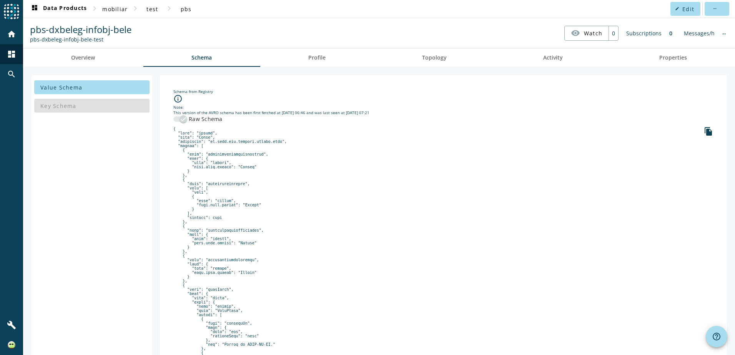 Image resolution: width=735 pixels, height=355 pixels. What do you see at coordinates (83, 58) in the screenshot?
I see `span: Overview` at bounding box center [83, 58].